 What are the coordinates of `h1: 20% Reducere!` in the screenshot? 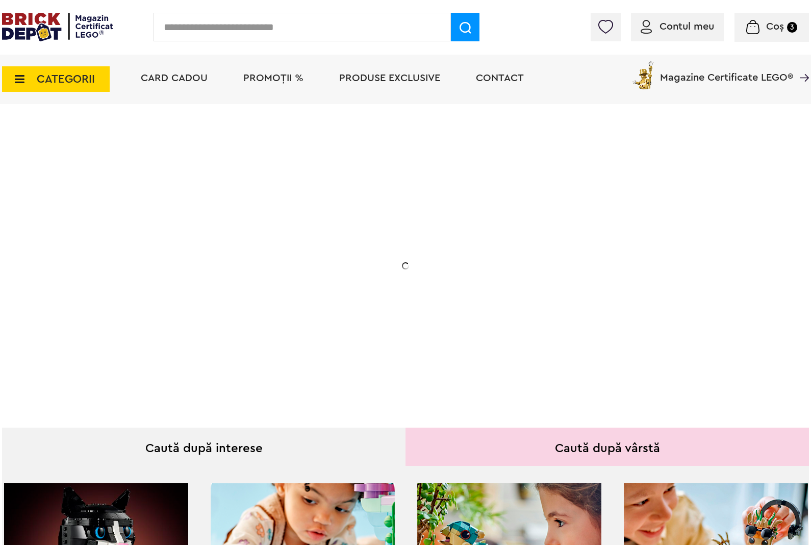 It's located at (176, 224).